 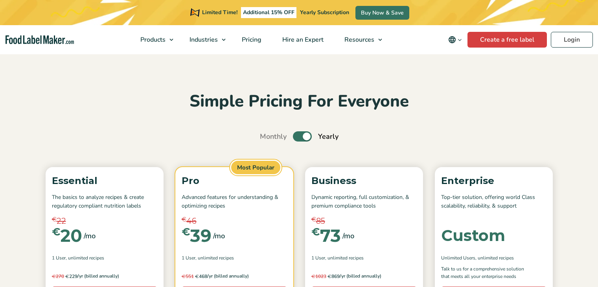 I want to click on span: Limited Time!, so click(x=220, y=12).